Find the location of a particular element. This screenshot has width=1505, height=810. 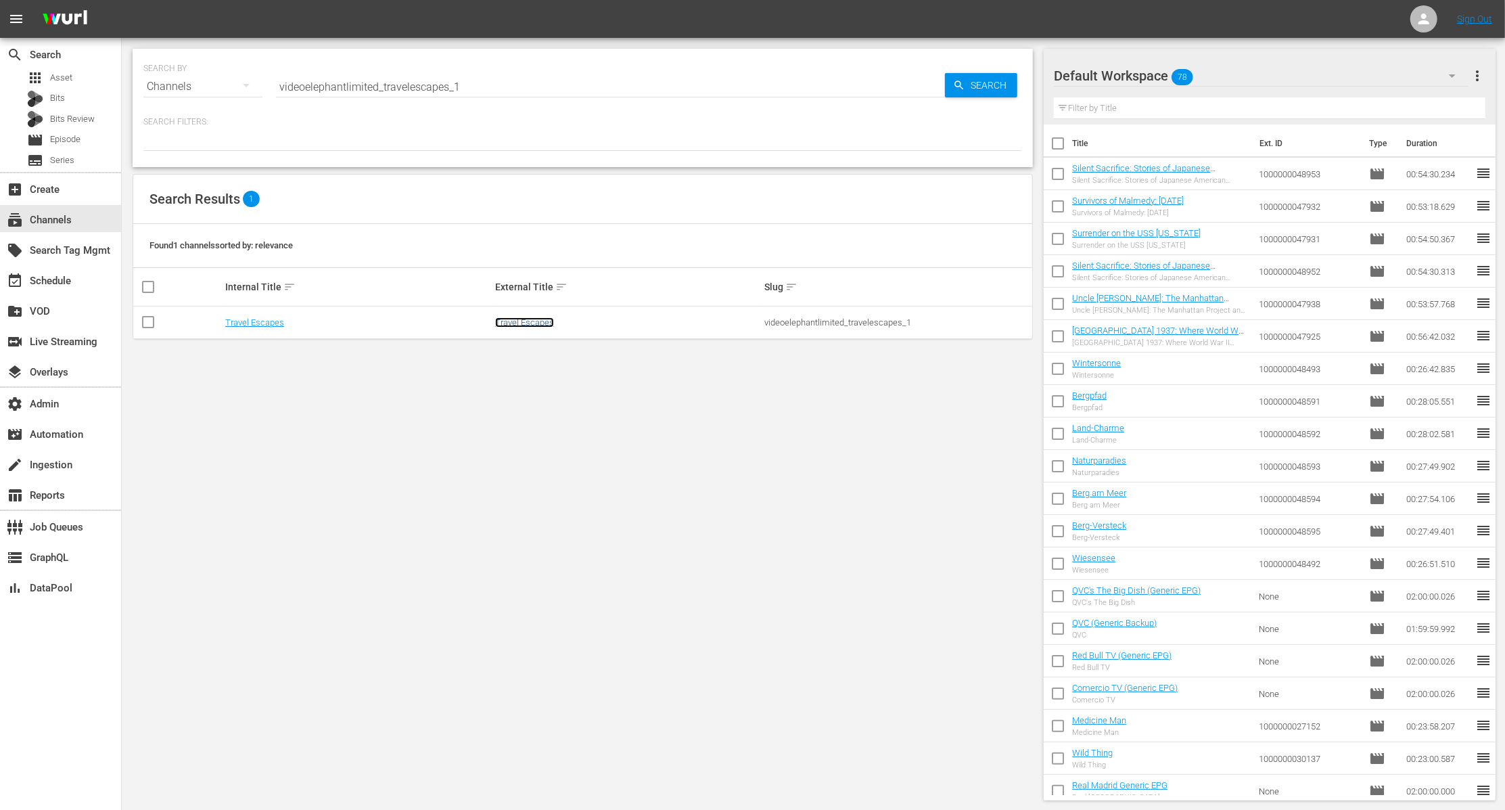

div: Silent Sacrifice: Stories of Japanese American Incarceration - Part 2 is located at coordinates (1159, 180).